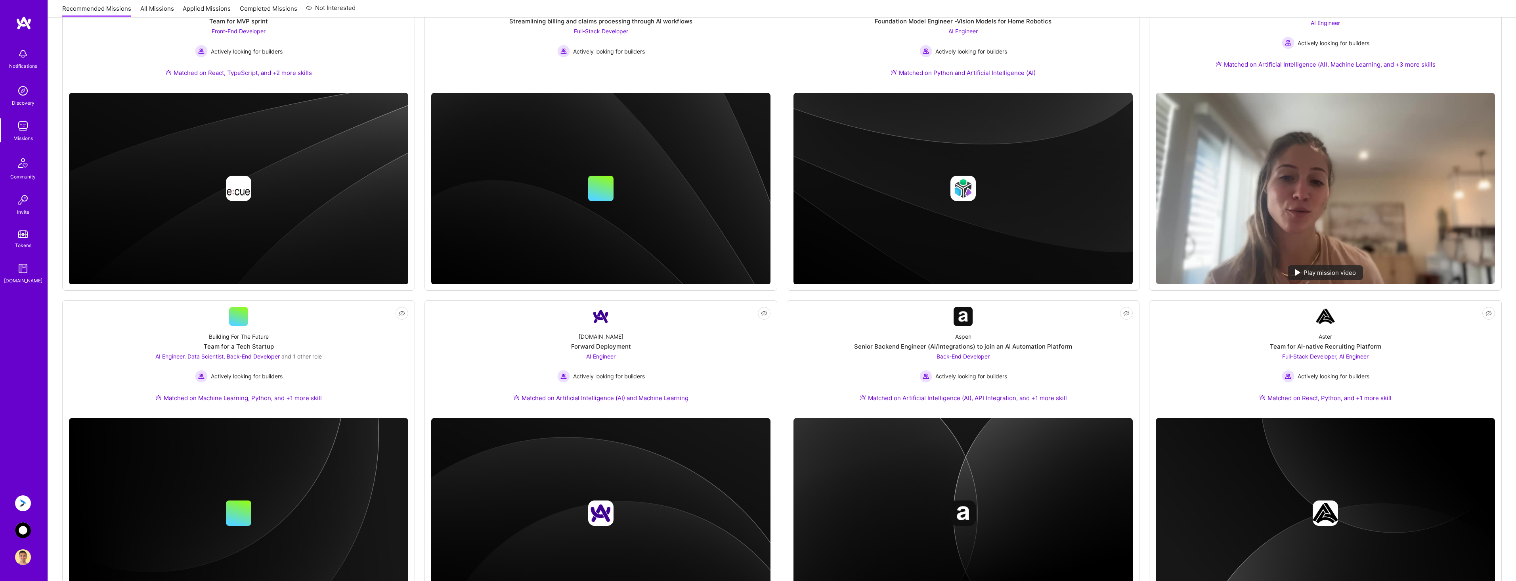 The image size is (1516, 581). What do you see at coordinates (23, 234) in the screenshot?
I see `img: tokens` at bounding box center [23, 234].